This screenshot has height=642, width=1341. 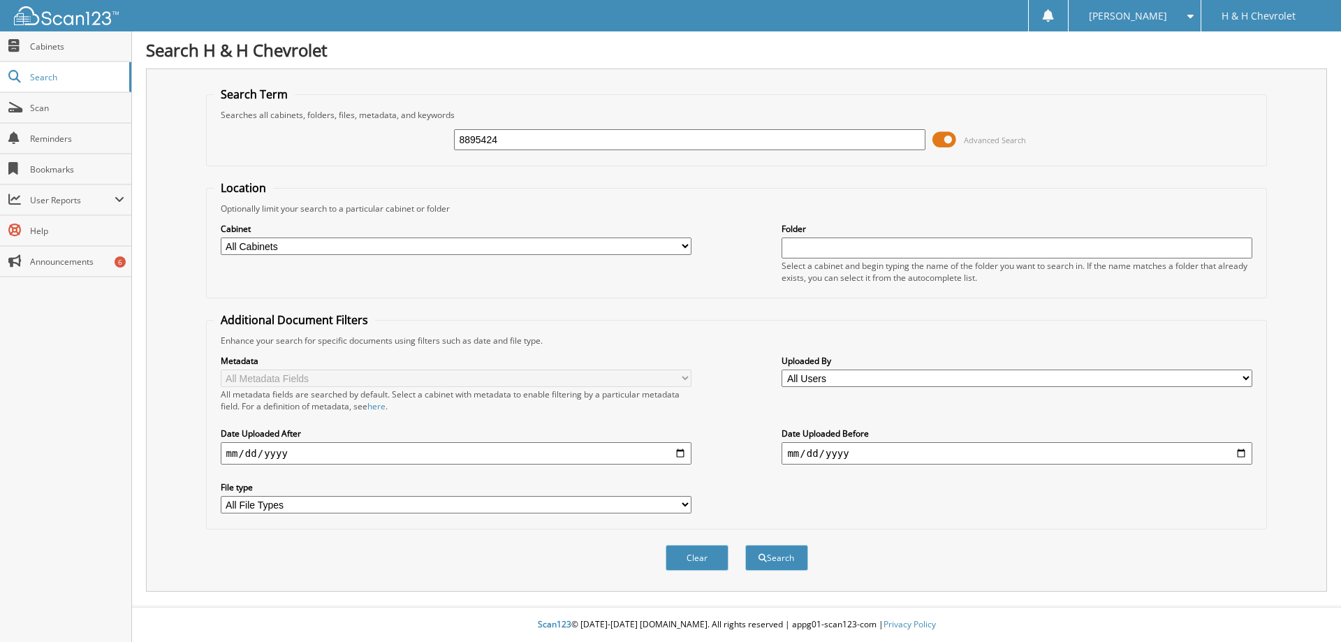 I want to click on div: Chat Widget, so click(x=1306, y=608).